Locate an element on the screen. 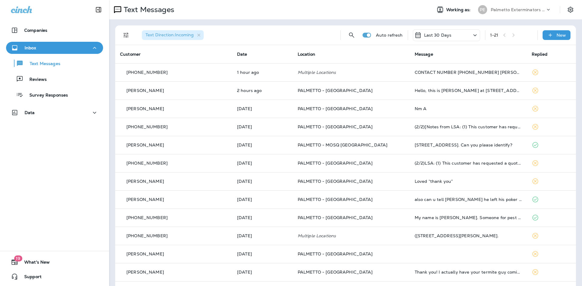 Image resolution: width=582 pixels, height=286 pixels. p: Sep 8, 2025 10:03 AM is located at coordinates (262, 72).